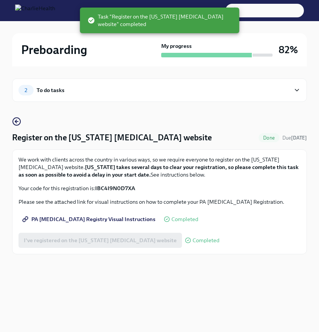 The image size is (319, 332). What do you see at coordinates (176, 46) in the screenshot?
I see `strong: My progress` at bounding box center [176, 46].